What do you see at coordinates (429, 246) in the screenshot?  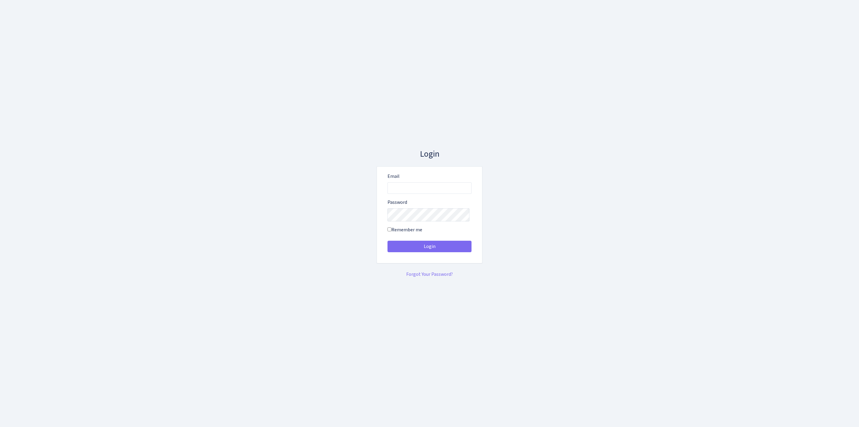 I see `button: Login` at bounding box center [429, 246].